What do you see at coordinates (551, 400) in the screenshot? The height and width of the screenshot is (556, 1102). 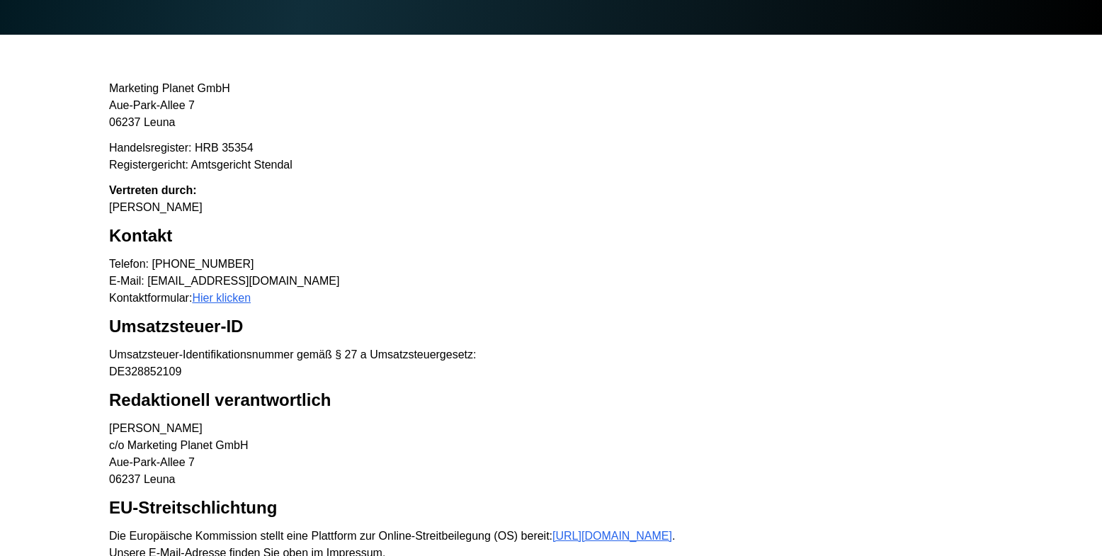 I see `h2: Redaktionell verantwortlich` at bounding box center [551, 400].